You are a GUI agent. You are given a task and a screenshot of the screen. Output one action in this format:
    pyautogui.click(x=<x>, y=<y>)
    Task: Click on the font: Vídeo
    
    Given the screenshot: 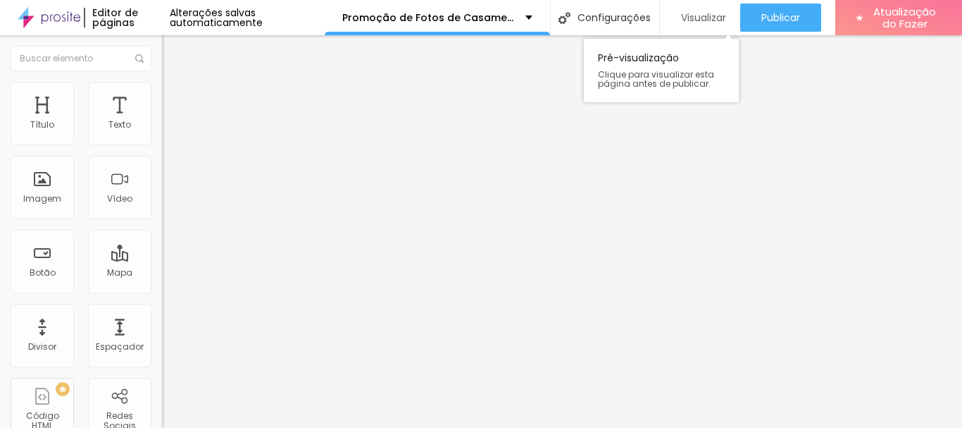 What is the action you would take?
    pyautogui.click(x=120, y=198)
    